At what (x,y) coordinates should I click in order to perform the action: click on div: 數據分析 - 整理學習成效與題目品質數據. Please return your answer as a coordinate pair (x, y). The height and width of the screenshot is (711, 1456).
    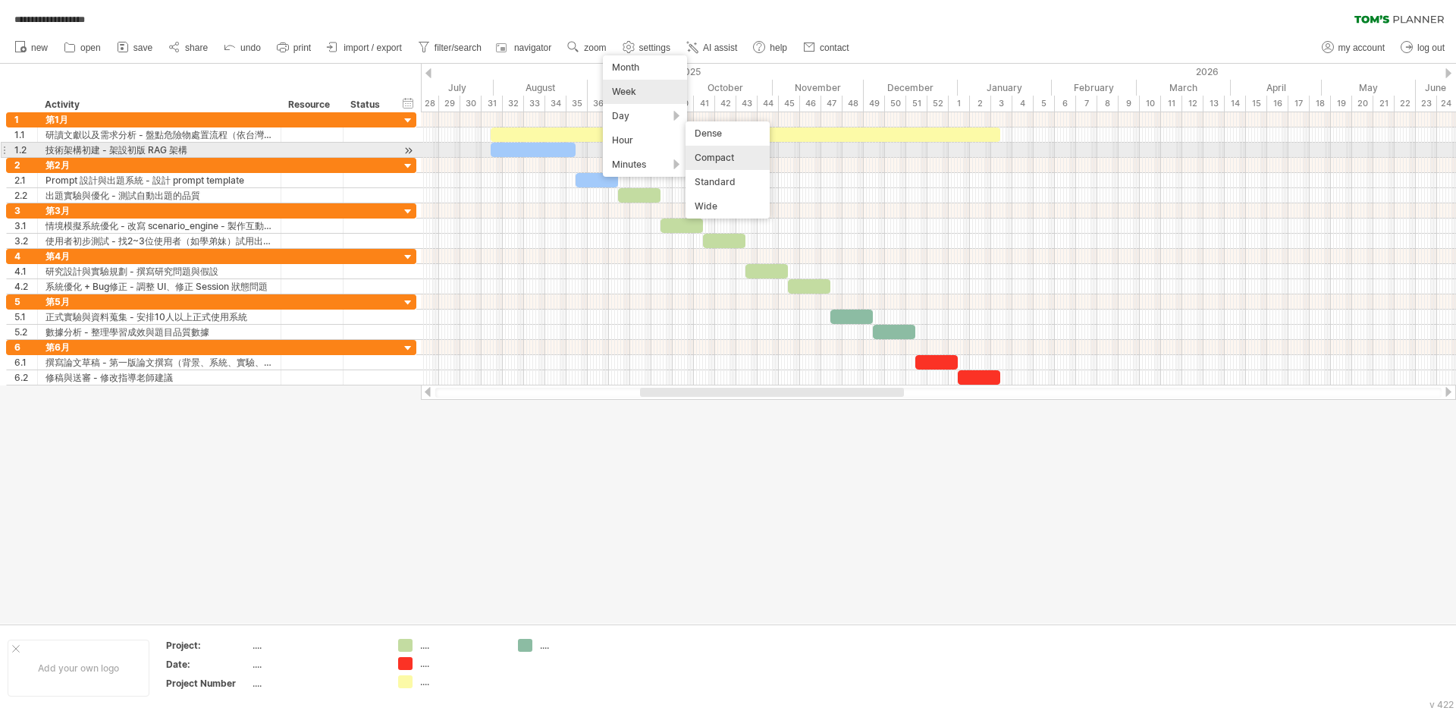
    Looking at the image, I should click on (159, 331).